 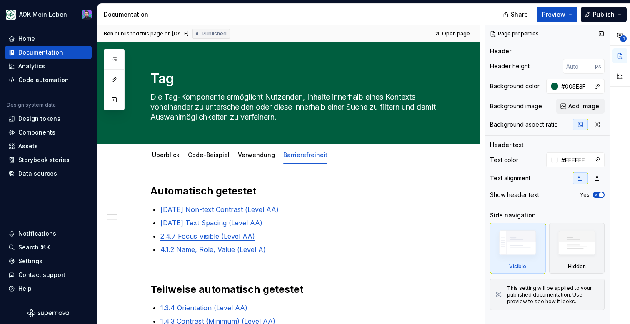 What do you see at coordinates (204, 308) in the screenshot?
I see `a: 1.3.4 Orientation (Level AA)` at bounding box center [204, 308].